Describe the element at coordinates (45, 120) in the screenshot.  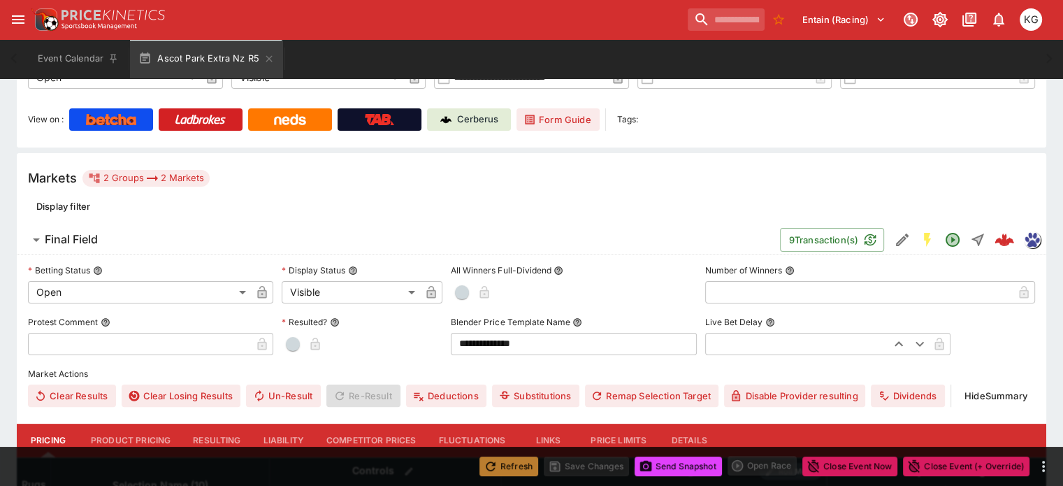
I see `label: View on :` at that location.